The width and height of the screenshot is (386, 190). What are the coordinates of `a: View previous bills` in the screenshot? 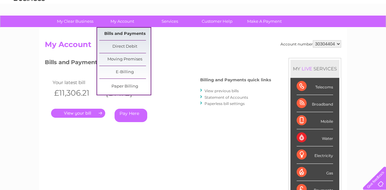 It's located at (222, 91).